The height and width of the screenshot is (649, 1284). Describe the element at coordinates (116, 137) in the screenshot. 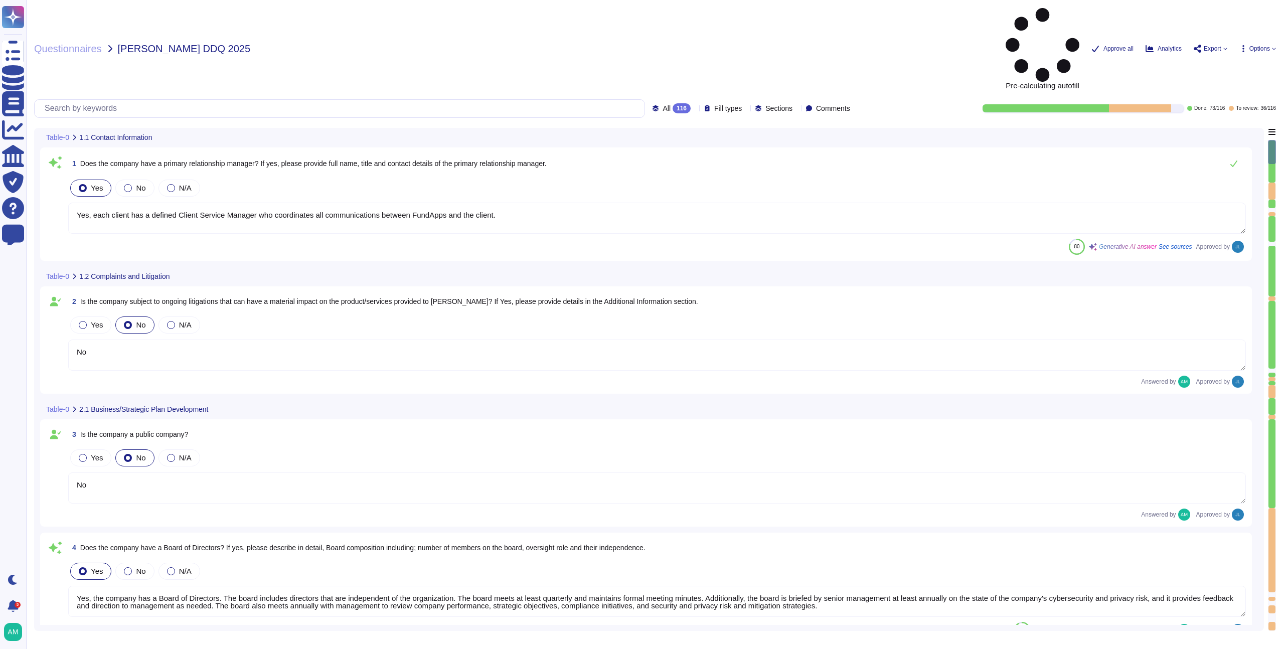

I see `span: 1.1 Contact Information` at that location.